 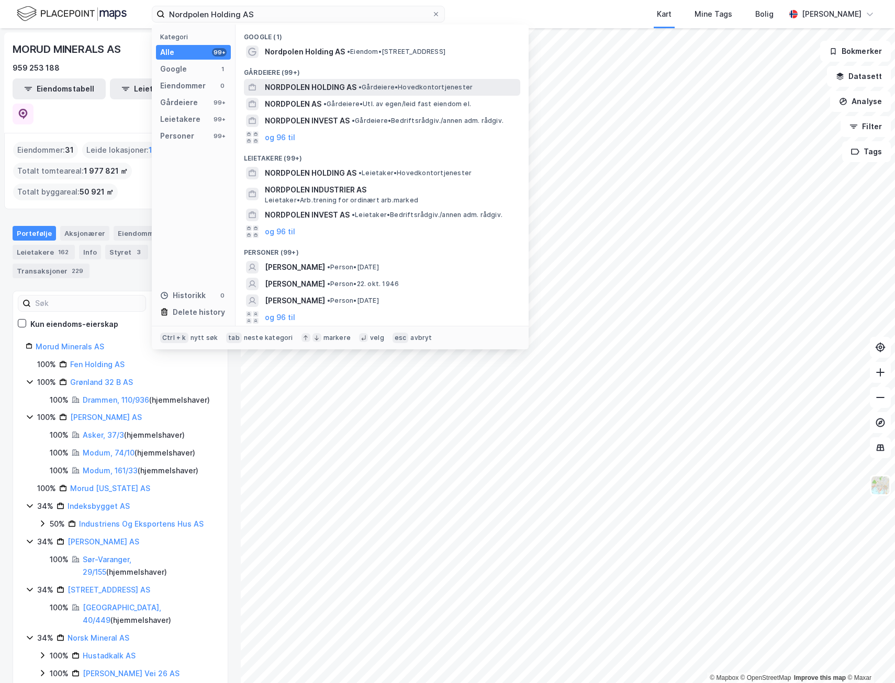 I want to click on span: Leietaker • Bedriftsrådgiv./annen adm. rådgiv., so click(x=427, y=215).